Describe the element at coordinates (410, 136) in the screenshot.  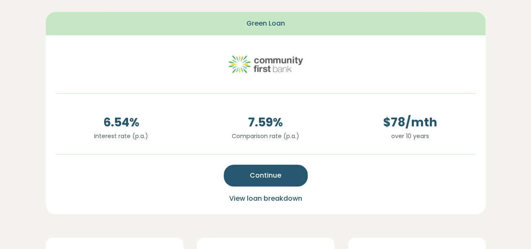
I see `p: over 10 years` at that location.